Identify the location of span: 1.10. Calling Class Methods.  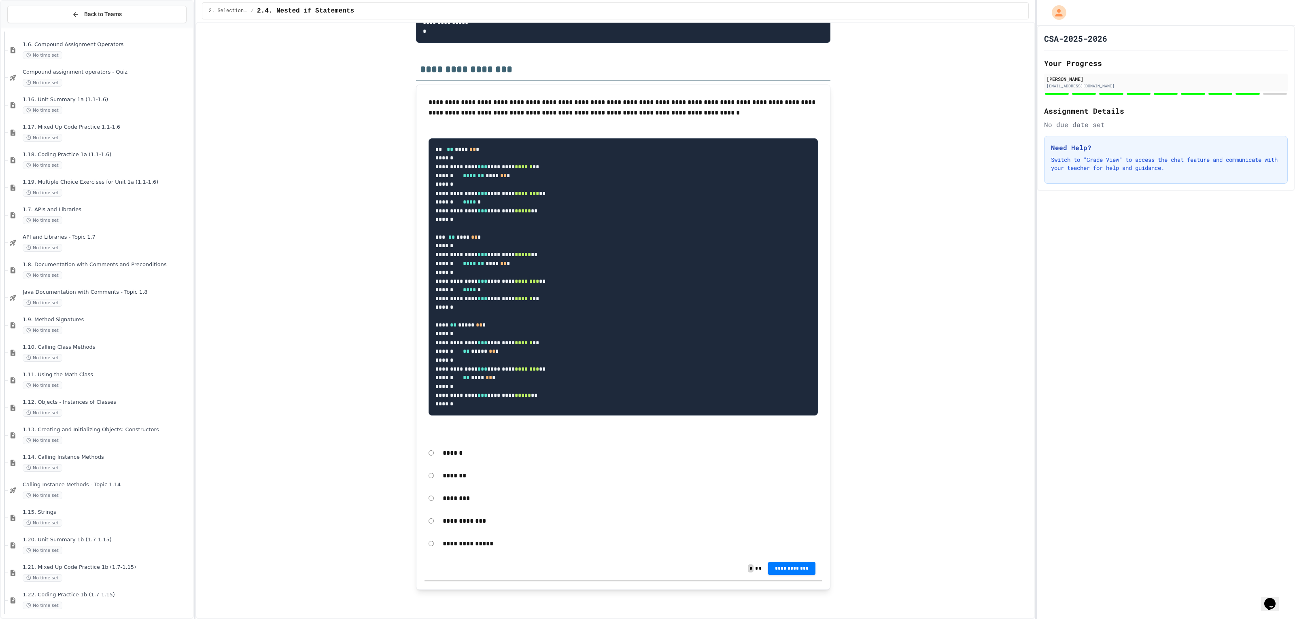
(107, 347).